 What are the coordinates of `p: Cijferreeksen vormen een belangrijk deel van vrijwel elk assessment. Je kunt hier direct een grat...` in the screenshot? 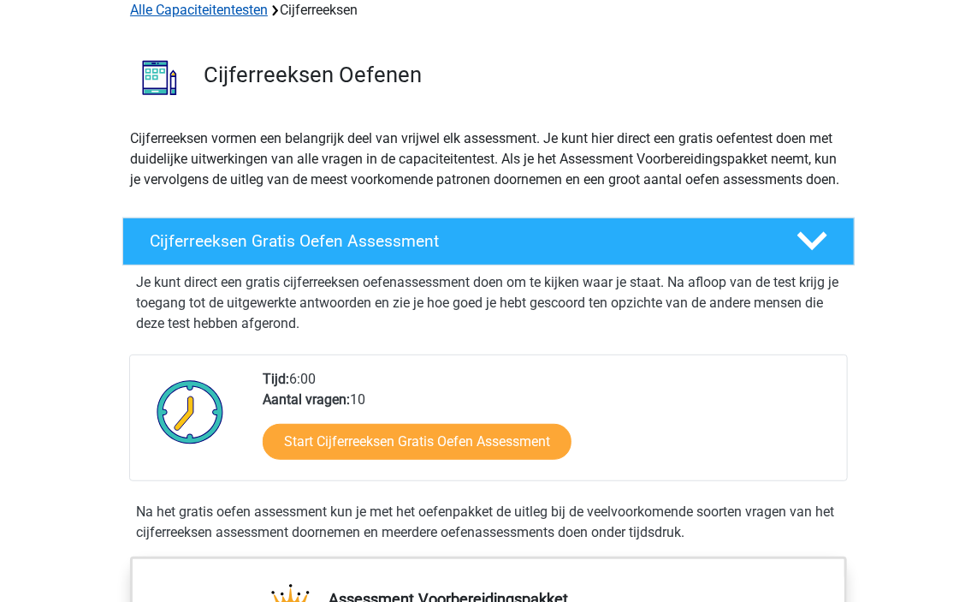 It's located at (489, 159).